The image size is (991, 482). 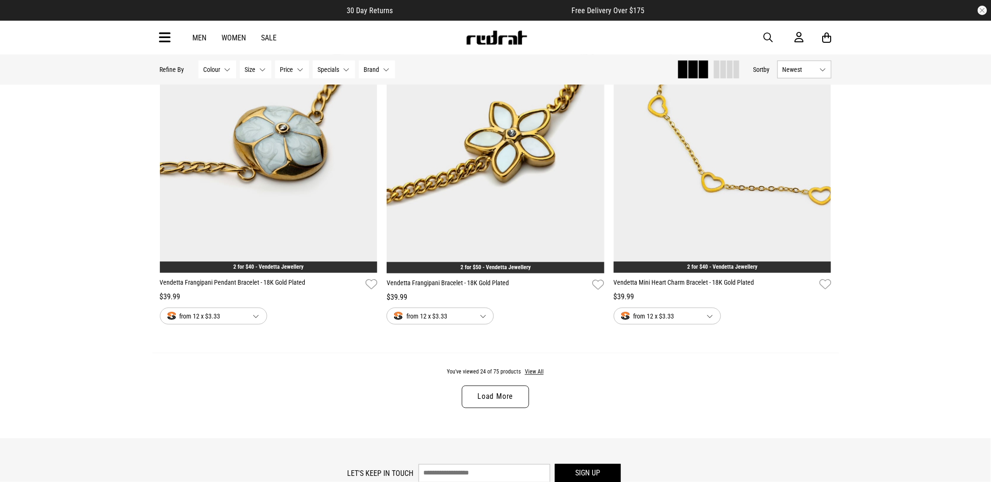 What do you see at coordinates (483, 372) in the screenshot?
I see `span: You've viewed 24 of 75 products` at bounding box center [483, 372].